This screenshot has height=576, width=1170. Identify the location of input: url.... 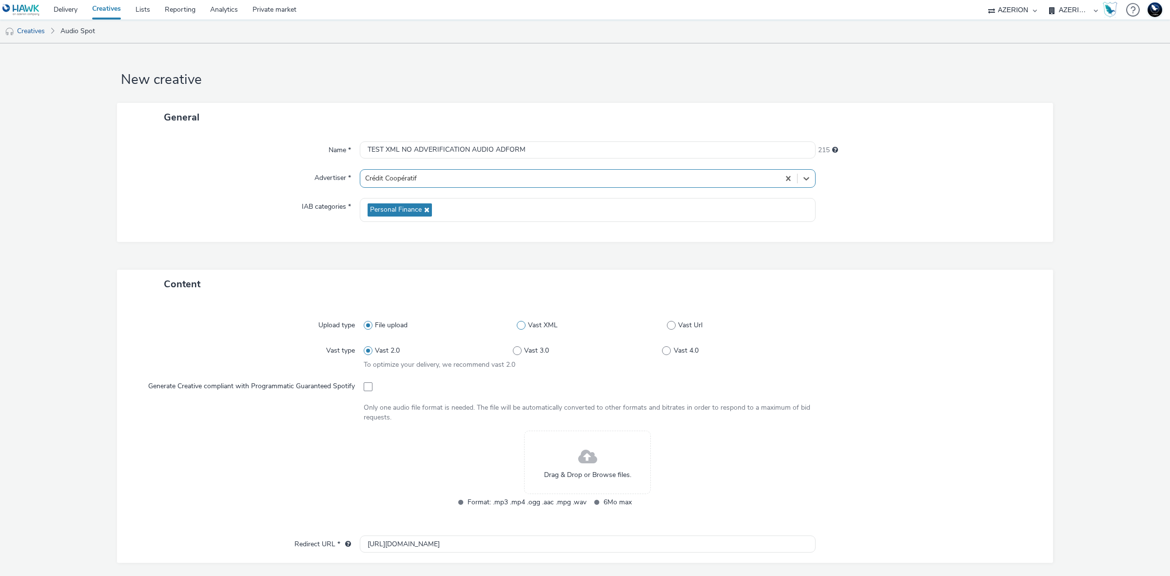
(587, 543).